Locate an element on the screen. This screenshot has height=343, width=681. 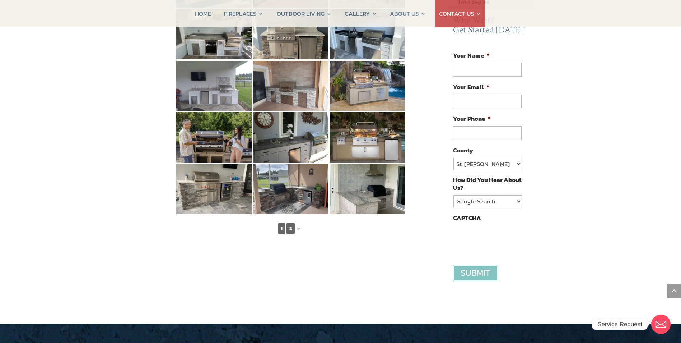
label: How Did You Hear About Us? is located at coordinates (487, 183).